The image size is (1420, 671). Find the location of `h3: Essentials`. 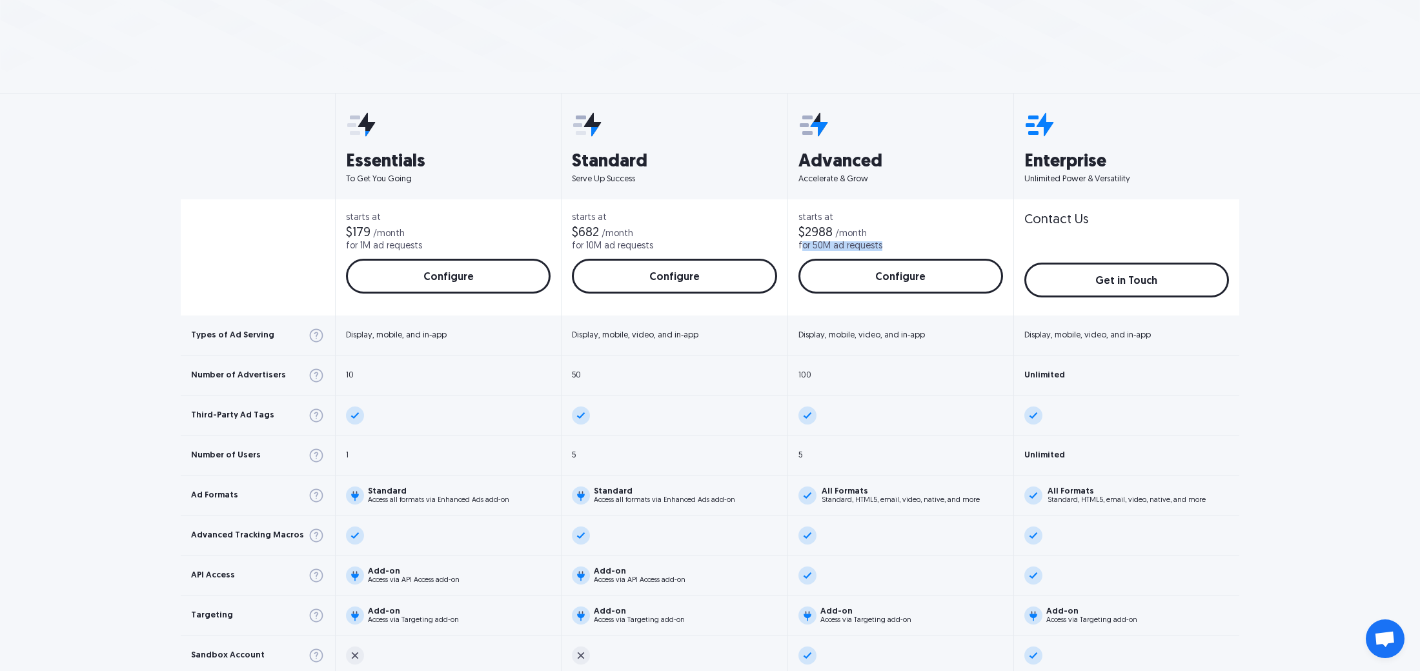

h3: Essentials is located at coordinates (448, 162).